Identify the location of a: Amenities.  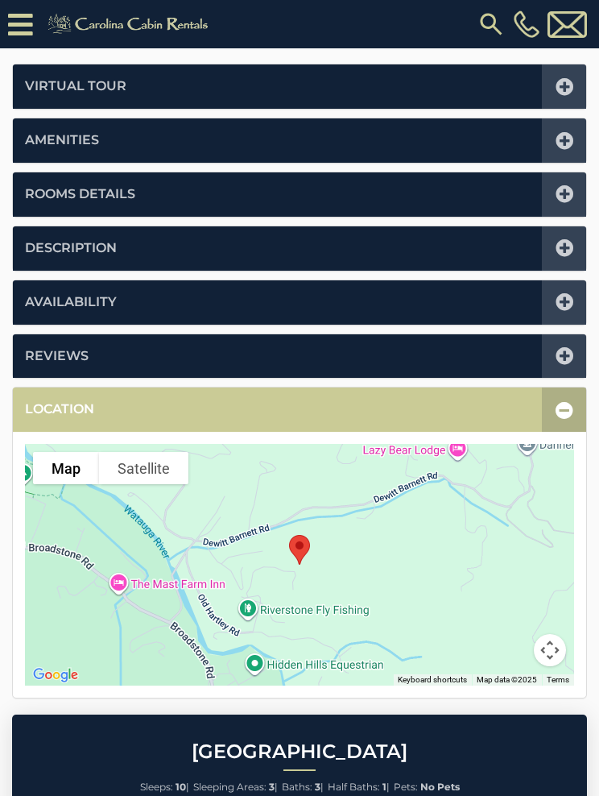
(62, 140).